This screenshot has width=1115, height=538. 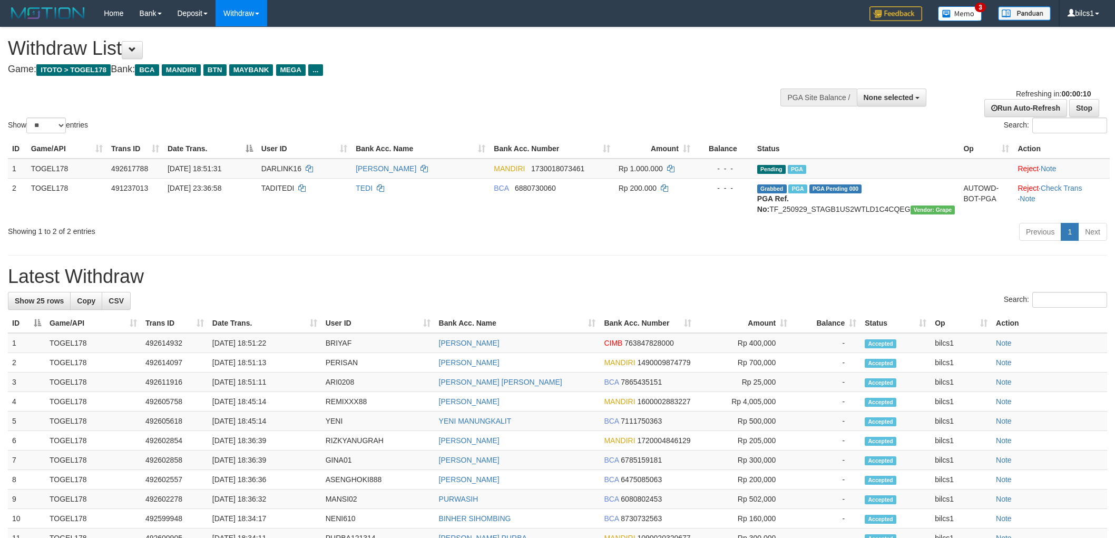 I want to click on th: Bank Acc. Name: activate to sort column ascending, so click(x=420, y=149).